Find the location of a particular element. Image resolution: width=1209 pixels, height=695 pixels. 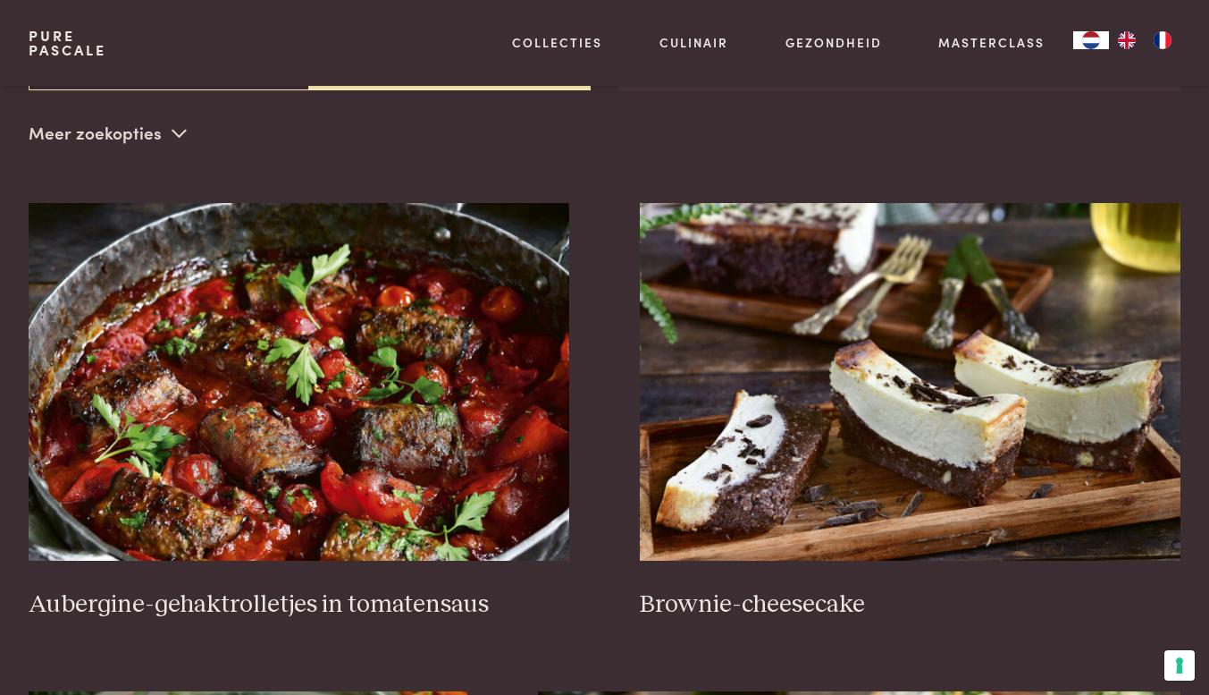

a: PurePascale is located at coordinates (67, 43).